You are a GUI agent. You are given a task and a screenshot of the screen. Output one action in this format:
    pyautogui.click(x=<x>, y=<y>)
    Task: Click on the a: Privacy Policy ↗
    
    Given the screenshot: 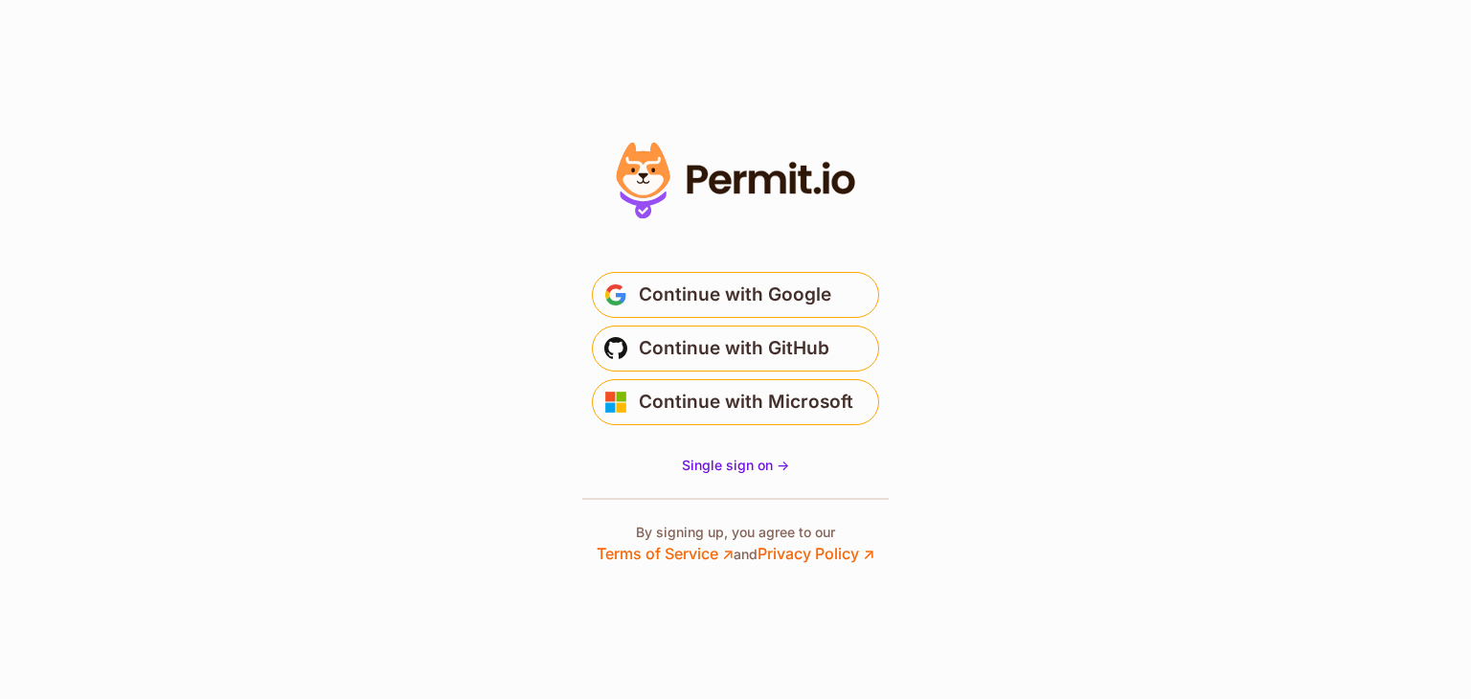 What is the action you would take?
    pyautogui.click(x=816, y=554)
    